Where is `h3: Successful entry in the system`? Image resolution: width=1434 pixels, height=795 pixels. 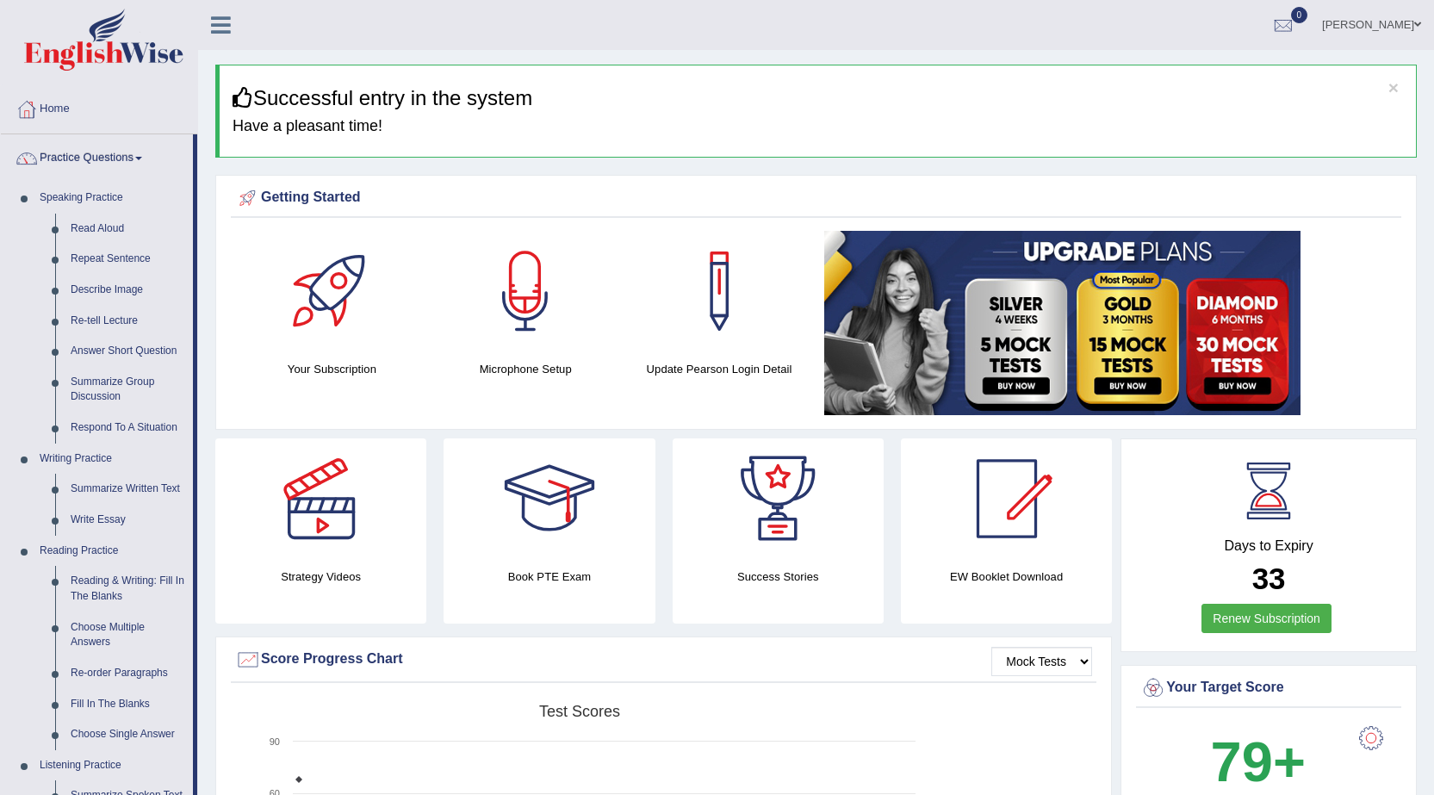 h3: Successful entry in the system is located at coordinates (817, 98).